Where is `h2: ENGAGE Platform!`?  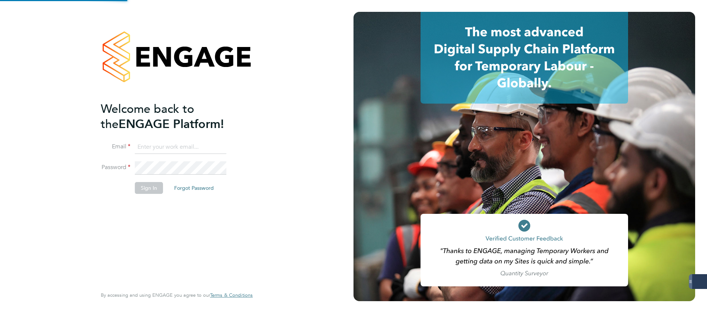
h2: ENGAGE Platform! is located at coordinates (173, 117).